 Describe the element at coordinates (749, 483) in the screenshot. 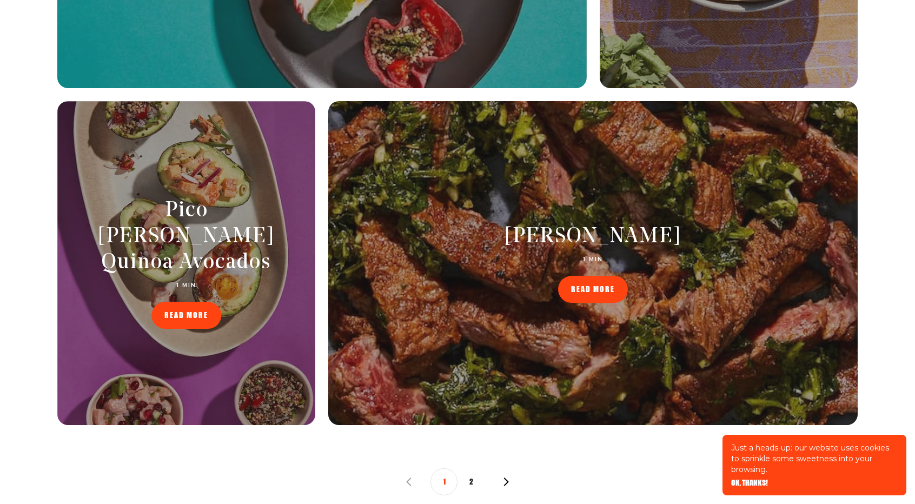

I see `button: OK, THANKS!` at that location.